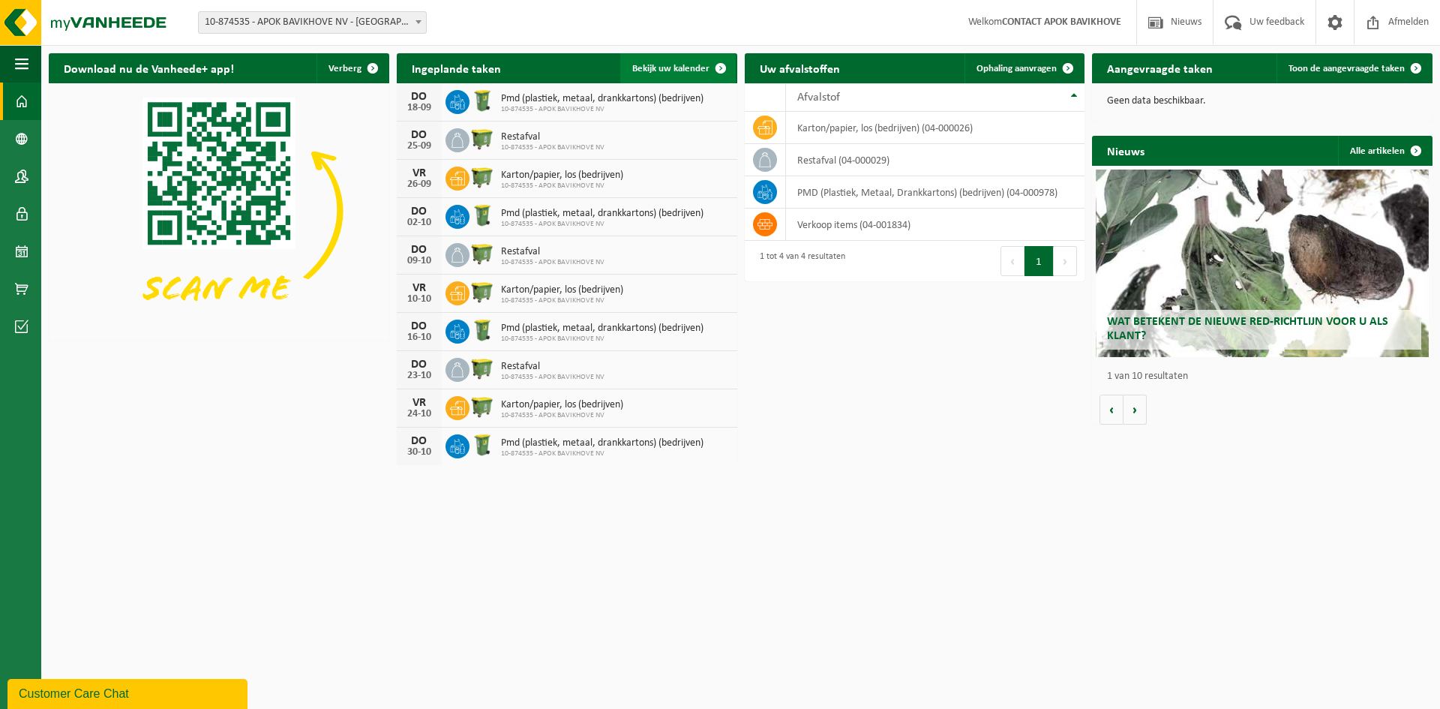 Image resolution: width=1440 pixels, height=709 pixels. What do you see at coordinates (419, 376) in the screenshot?
I see `div: 23-10` at bounding box center [419, 376].